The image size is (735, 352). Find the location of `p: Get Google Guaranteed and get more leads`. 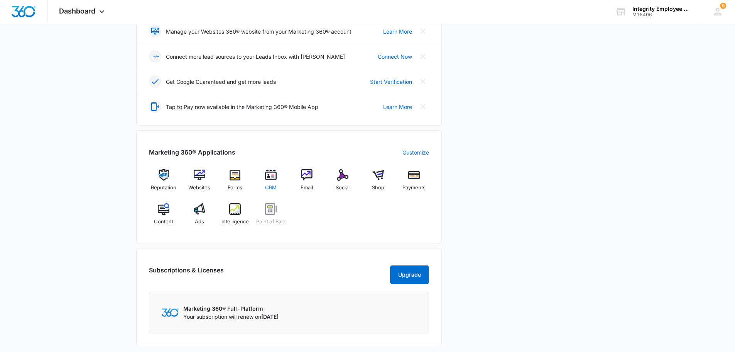

p: Get Google Guaranteed and get more leads is located at coordinates (221, 81).